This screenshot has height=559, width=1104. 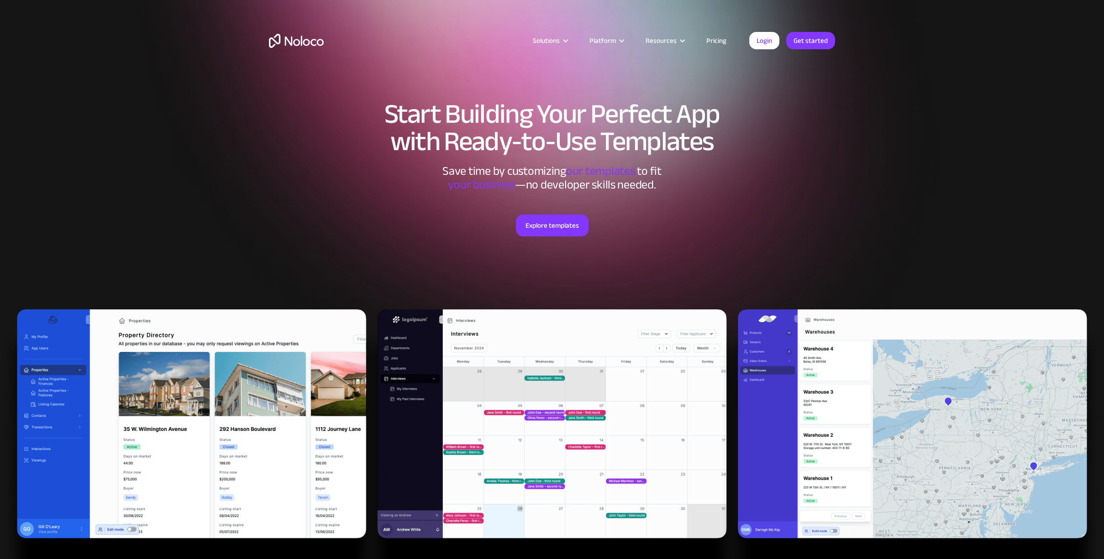 What do you see at coordinates (552, 225) in the screenshot?
I see `a: Explore templates` at bounding box center [552, 225].